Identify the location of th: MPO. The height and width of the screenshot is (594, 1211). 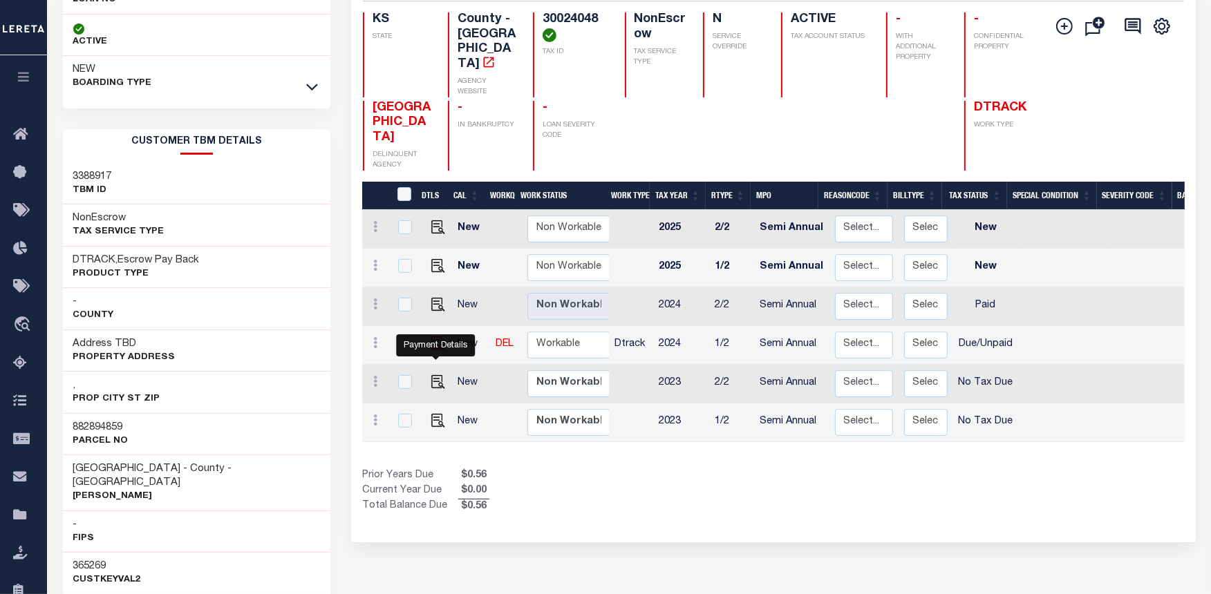
(784, 196).